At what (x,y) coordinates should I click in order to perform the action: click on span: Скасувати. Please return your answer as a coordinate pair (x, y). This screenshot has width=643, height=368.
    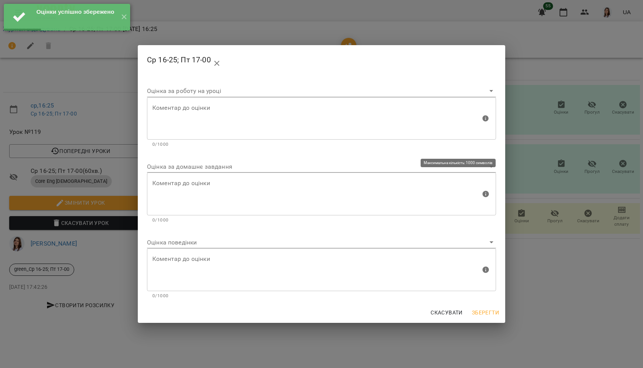
    Looking at the image, I should click on (447, 313).